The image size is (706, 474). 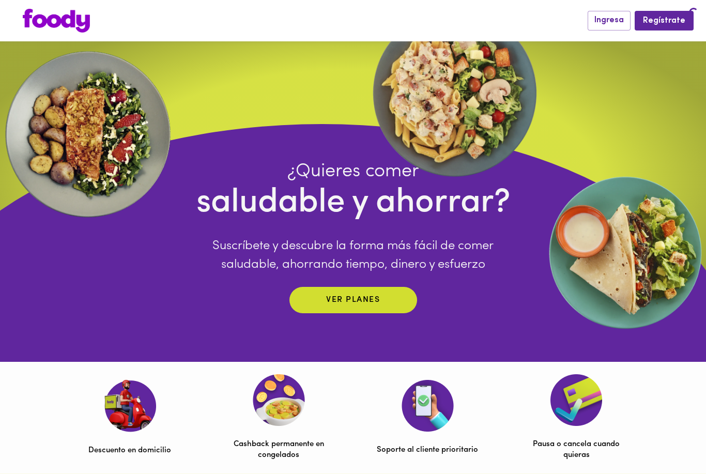 What do you see at coordinates (576, 449) in the screenshot?
I see `p: Pausa o cancela cuando quieras` at bounding box center [576, 449].